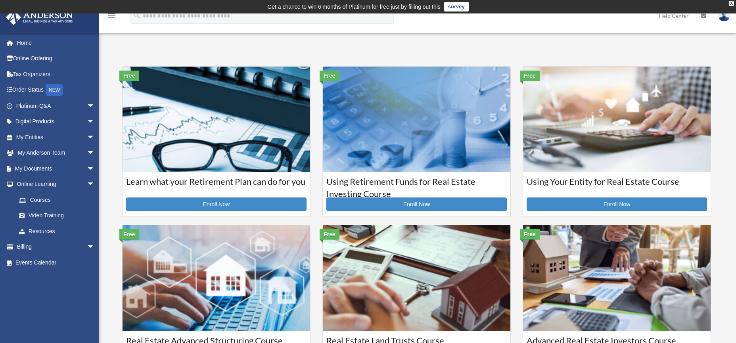 This screenshot has height=343, width=736. I want to click on a: survey, so click(456, 7).